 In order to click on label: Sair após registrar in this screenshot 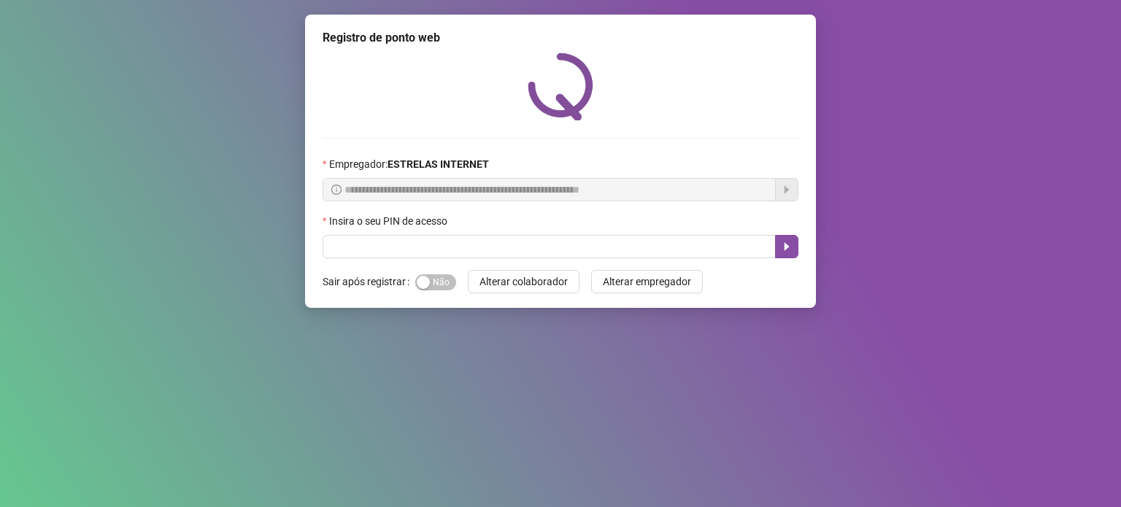, I will do `click(368, 282)`.